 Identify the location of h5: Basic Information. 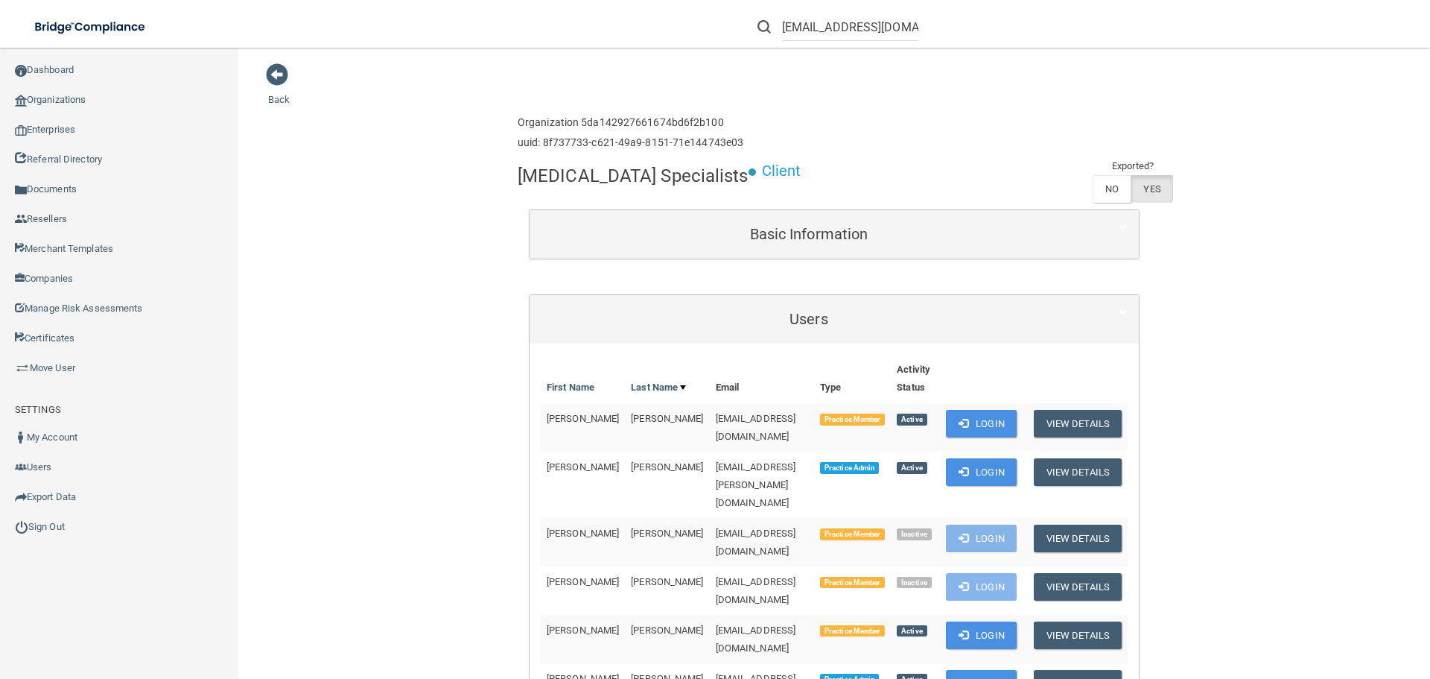
(809, 234).